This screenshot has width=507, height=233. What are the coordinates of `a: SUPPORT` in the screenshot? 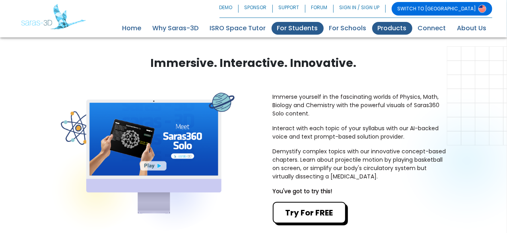 It's located at (289, 9).